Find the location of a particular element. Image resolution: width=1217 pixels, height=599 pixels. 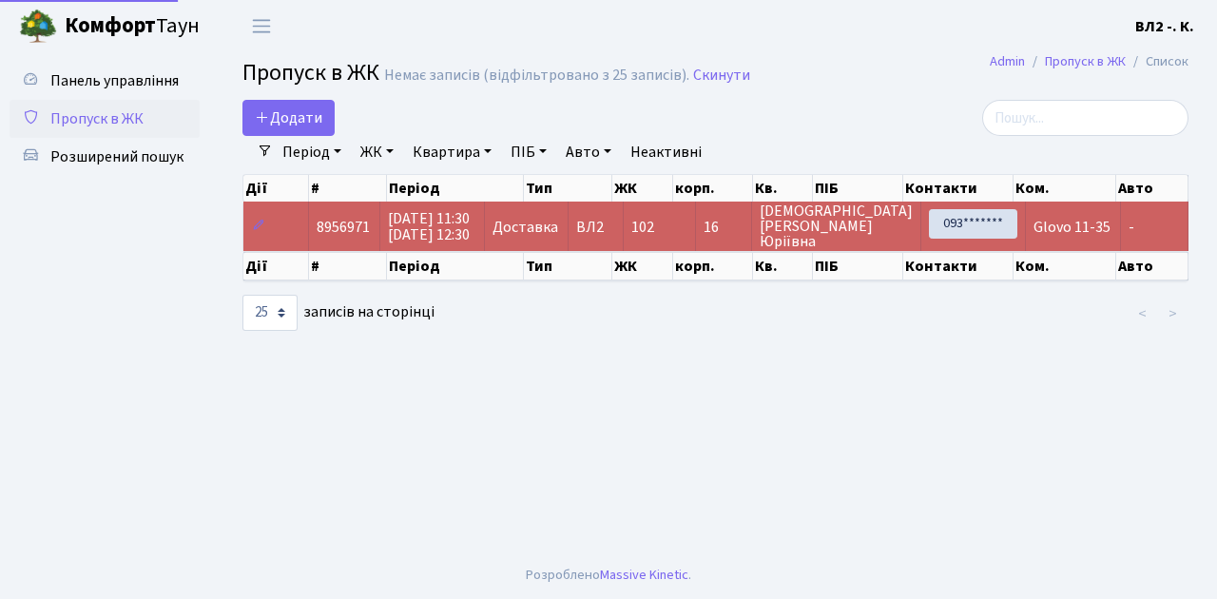

span: Таун is located at coordinates (132, 27).